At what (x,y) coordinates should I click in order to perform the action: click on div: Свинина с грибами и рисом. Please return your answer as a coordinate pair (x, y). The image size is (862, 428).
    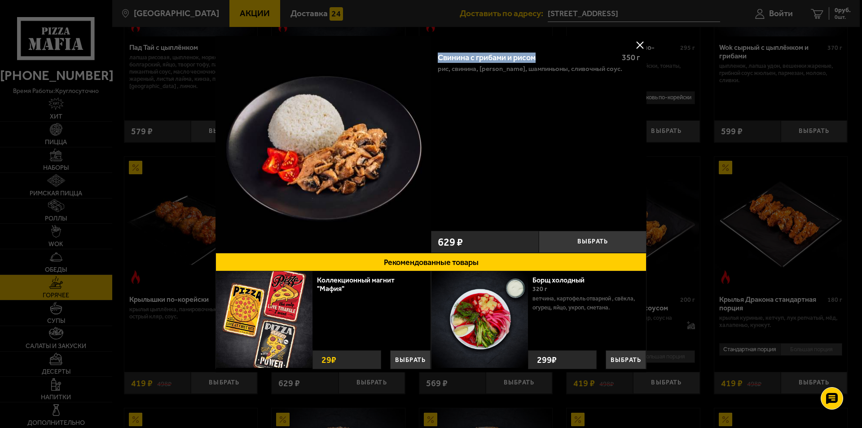
    Looking at the image, I should click on (526, 58).